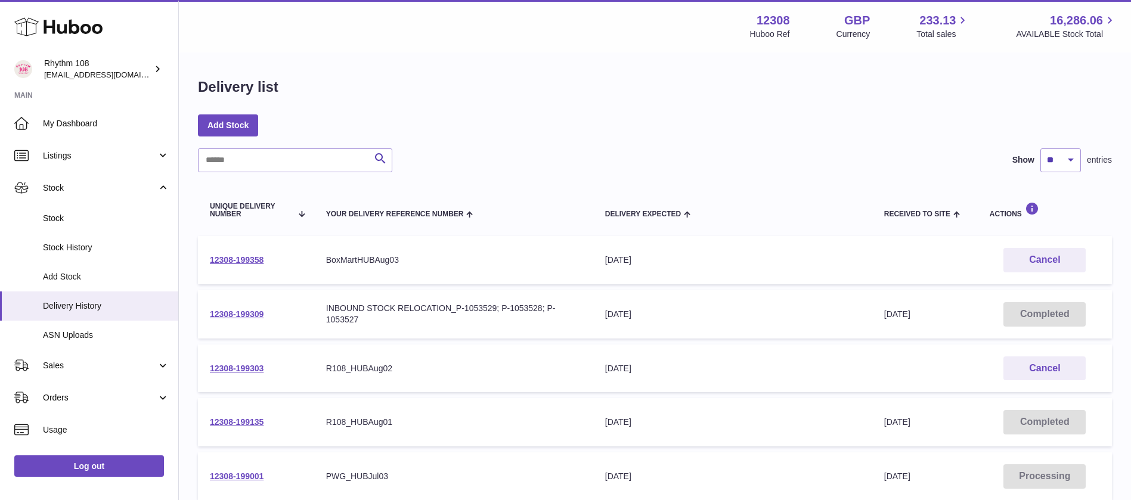 Image resolution: width=1131 pixels, height=500 pixels. What do you see at coordinates (238, 87) in the screenshot?
I see `h1: Delivery list` at bounding box center [238, 87].